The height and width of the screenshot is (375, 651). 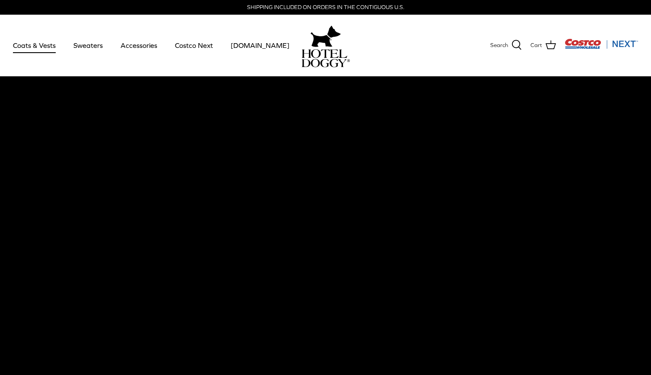 What do you see at coordinates (325, 36) in the screenshot?
I see `img: hoteldoggy.com` at bounding box center [325, 36].